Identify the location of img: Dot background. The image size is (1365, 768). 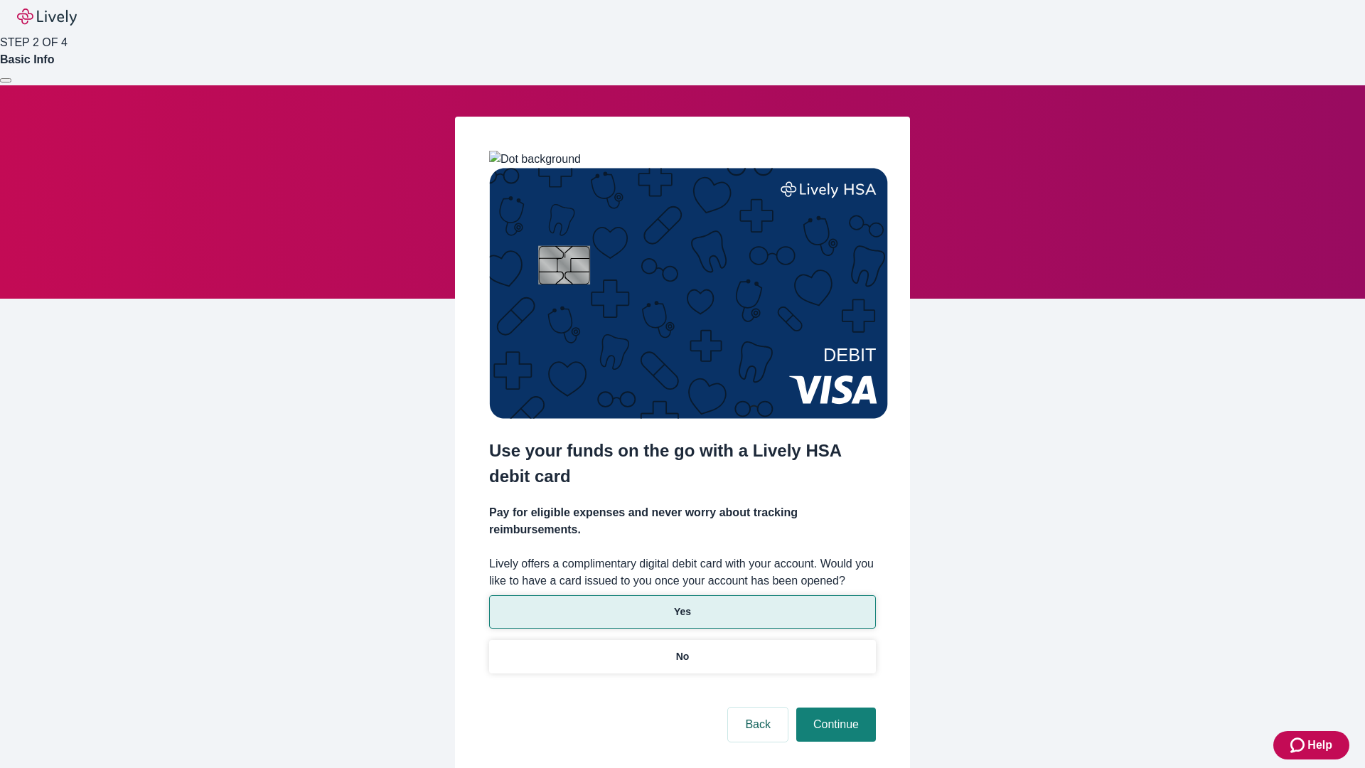
(535, 159).